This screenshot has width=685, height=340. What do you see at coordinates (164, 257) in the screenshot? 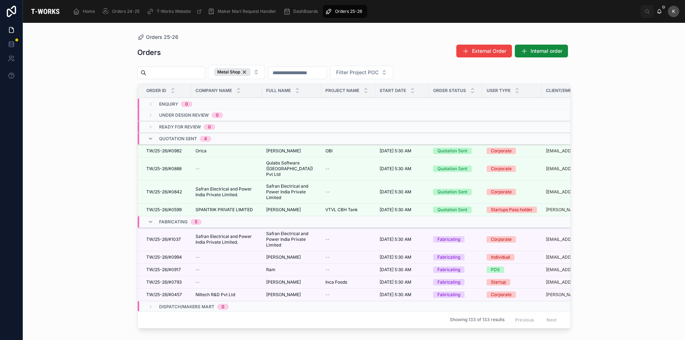
I see `span: TW/25-26/#0994` at bounding box center [164, 257].